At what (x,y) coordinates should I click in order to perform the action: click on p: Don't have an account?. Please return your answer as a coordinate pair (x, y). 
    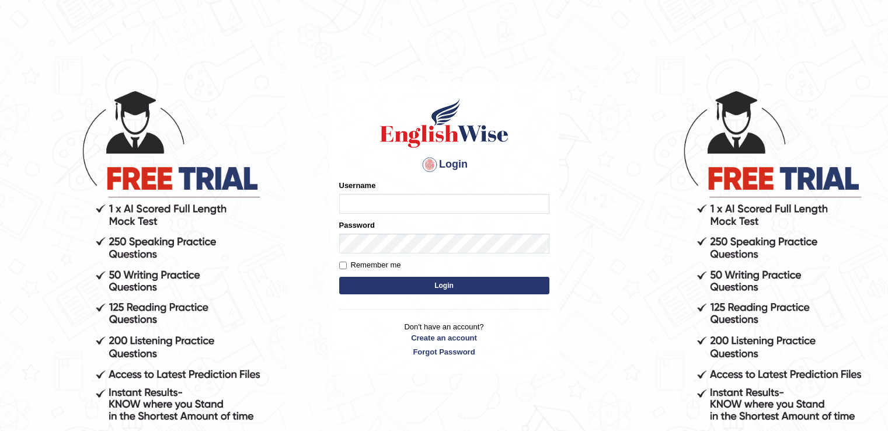
    Looking at the image, I should click on (444, 339).